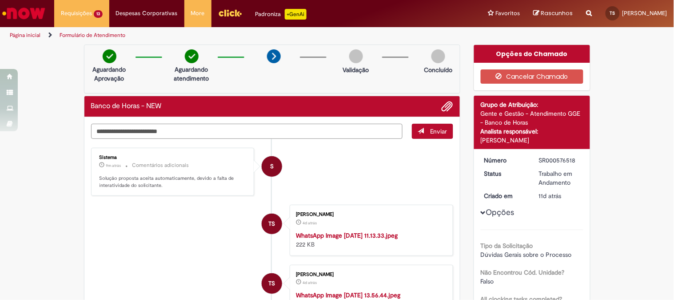 This screenshot has width=674, height=300. What do you see at coordinates (370, 240) in the screenshot?
I see `div: 222 KB` at bounding box center [370, 240].